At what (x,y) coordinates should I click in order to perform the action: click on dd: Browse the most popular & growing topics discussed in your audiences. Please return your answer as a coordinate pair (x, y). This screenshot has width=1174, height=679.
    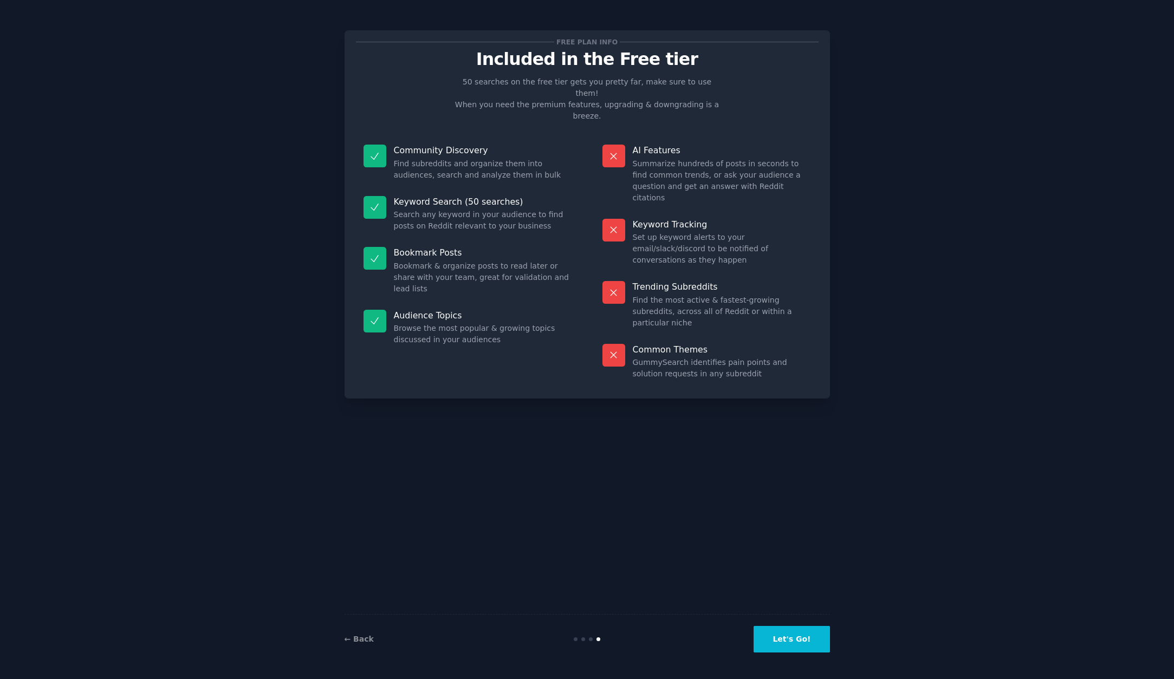
    Looking at the image, I should click on (483, 334).